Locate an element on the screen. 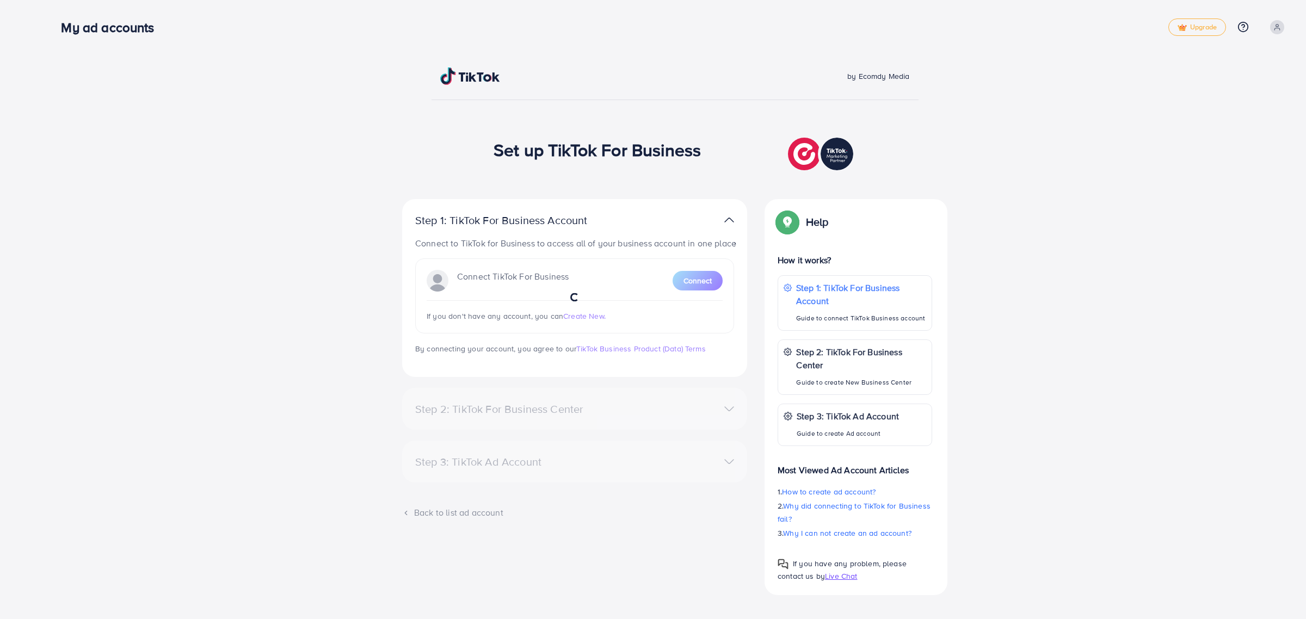 This screenshot has height=619, width=1306. span: Live Chat is located at coordinates (841, 576).